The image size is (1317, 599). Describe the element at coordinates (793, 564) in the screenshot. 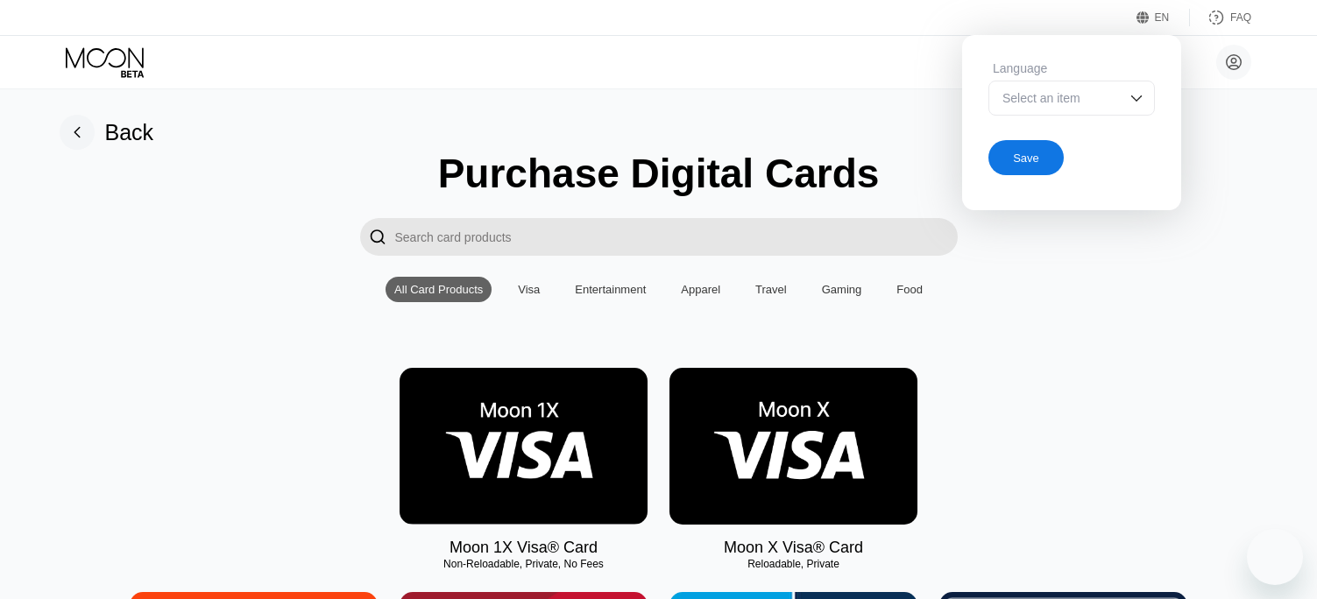

I see `div: Reloadable, Private` at that location.